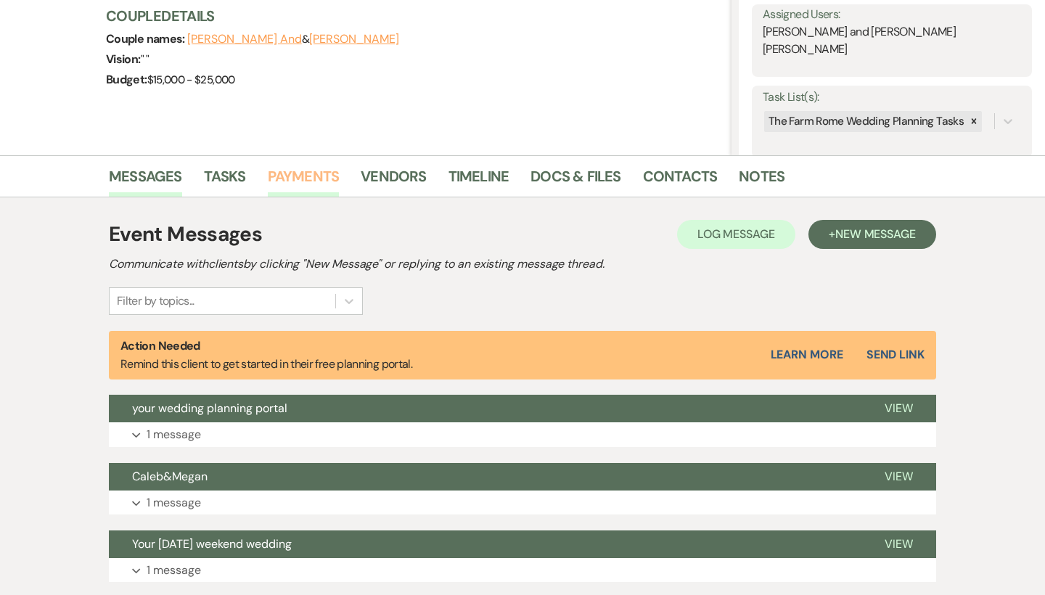  I want to click on a: Vendors, so click(393, 181).